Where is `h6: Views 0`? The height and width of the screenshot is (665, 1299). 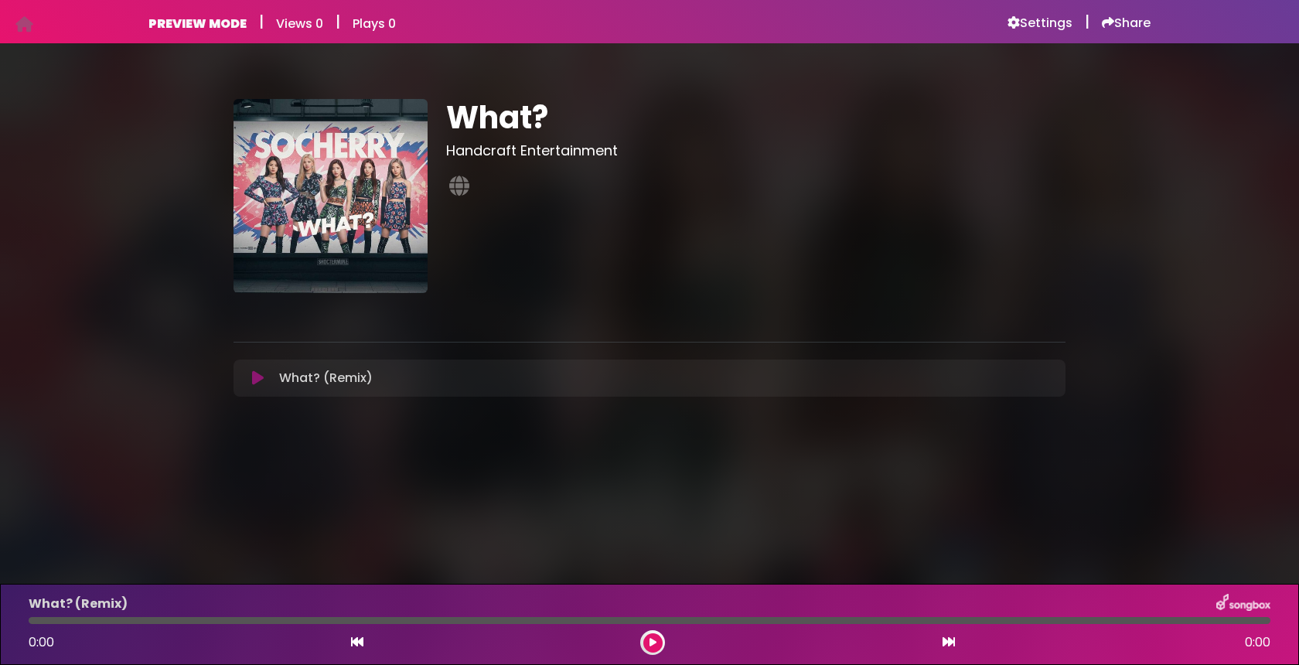
h6: Views 0 is located at coordinates (299, 23).